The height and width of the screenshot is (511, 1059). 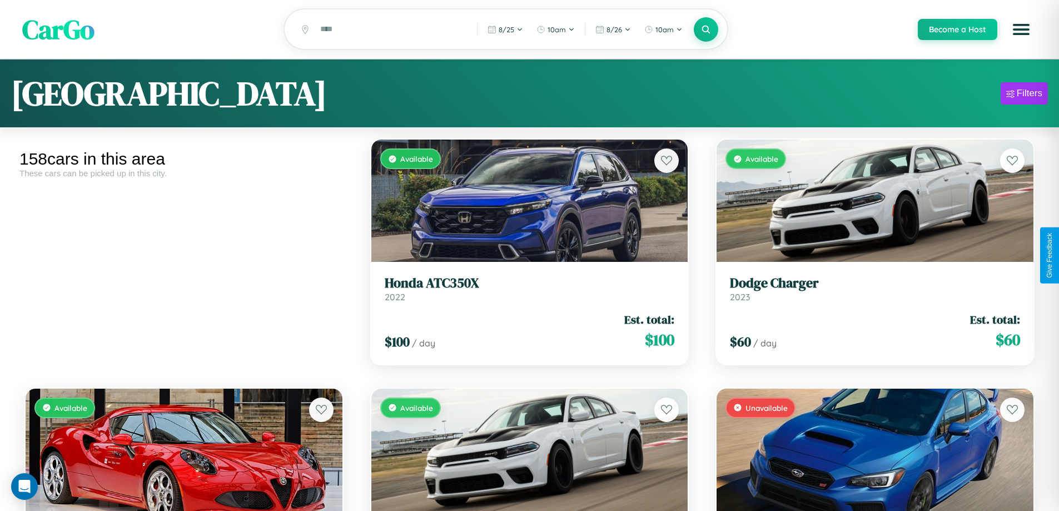 I want to click on div: Filters, so click(x=1030, y=93).